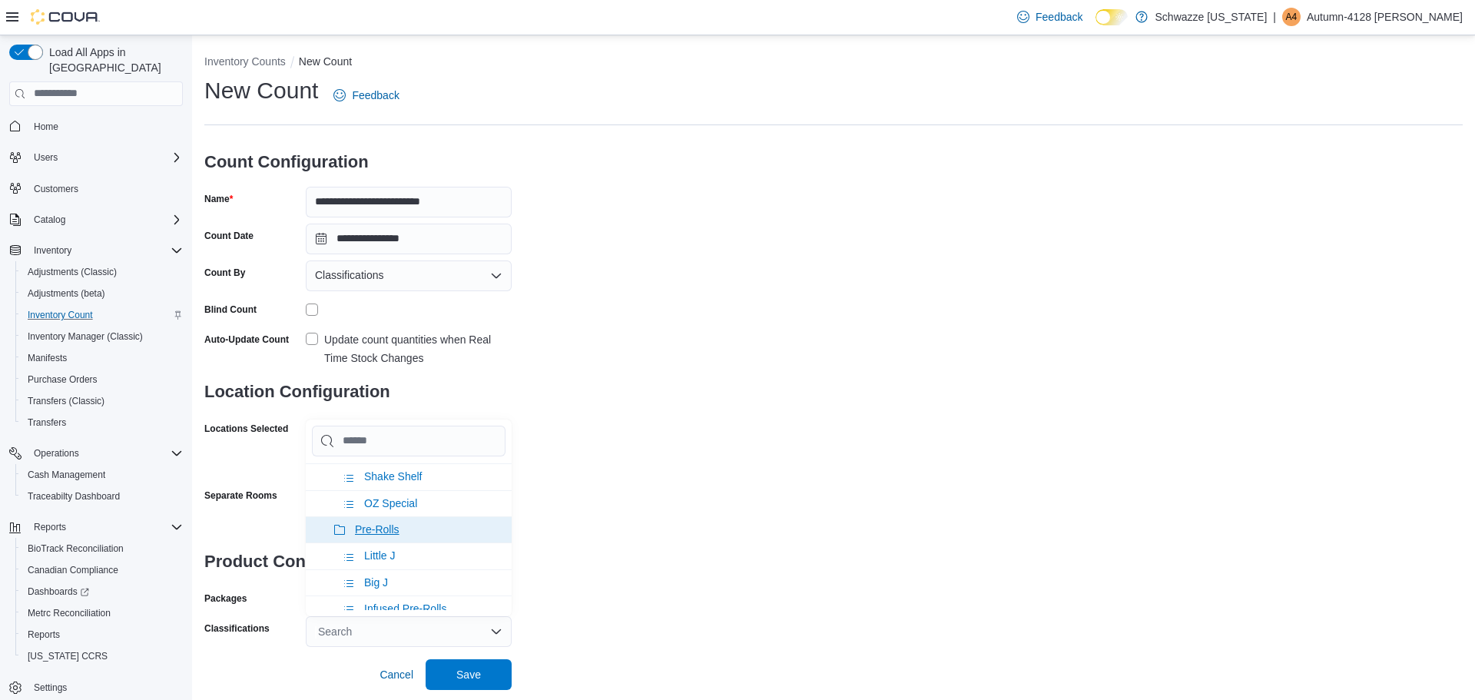  Describe the element at coordinates (69, 613) in the screenshot. I see `a: Metrc Reconciliation` at that location.